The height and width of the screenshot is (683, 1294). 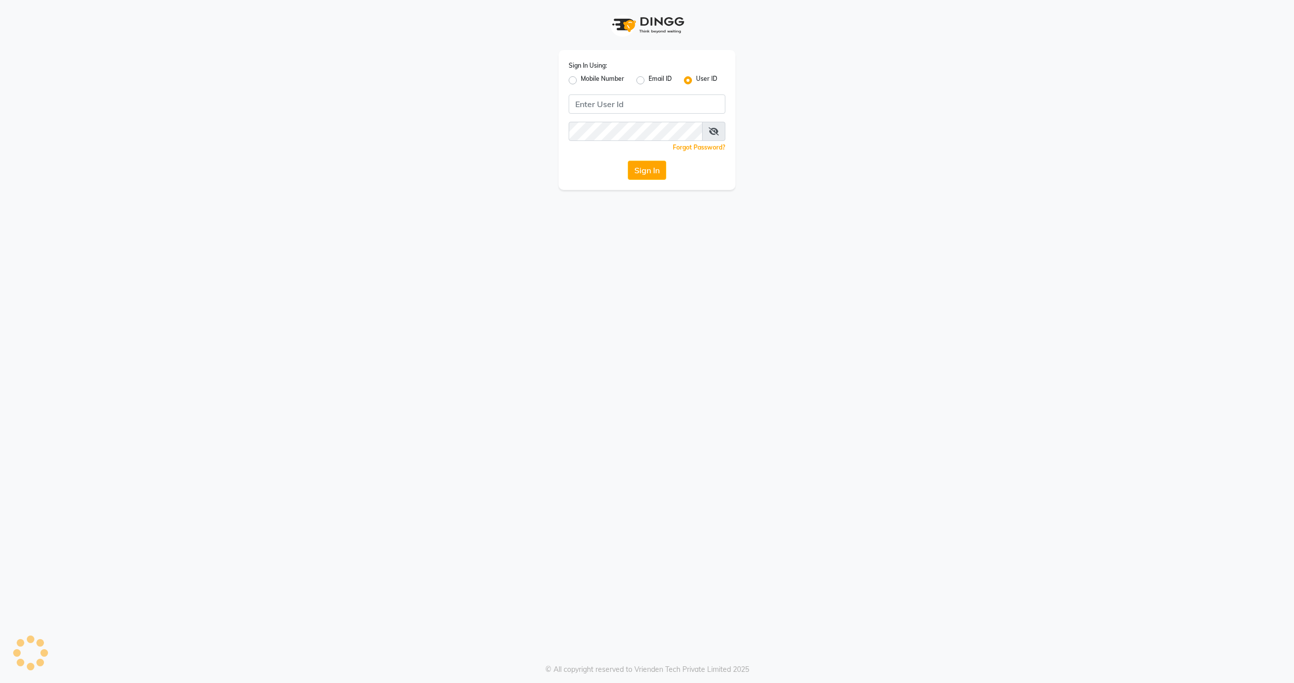 I want to click on a: Forgot Password?, so click(x=699, y=147).